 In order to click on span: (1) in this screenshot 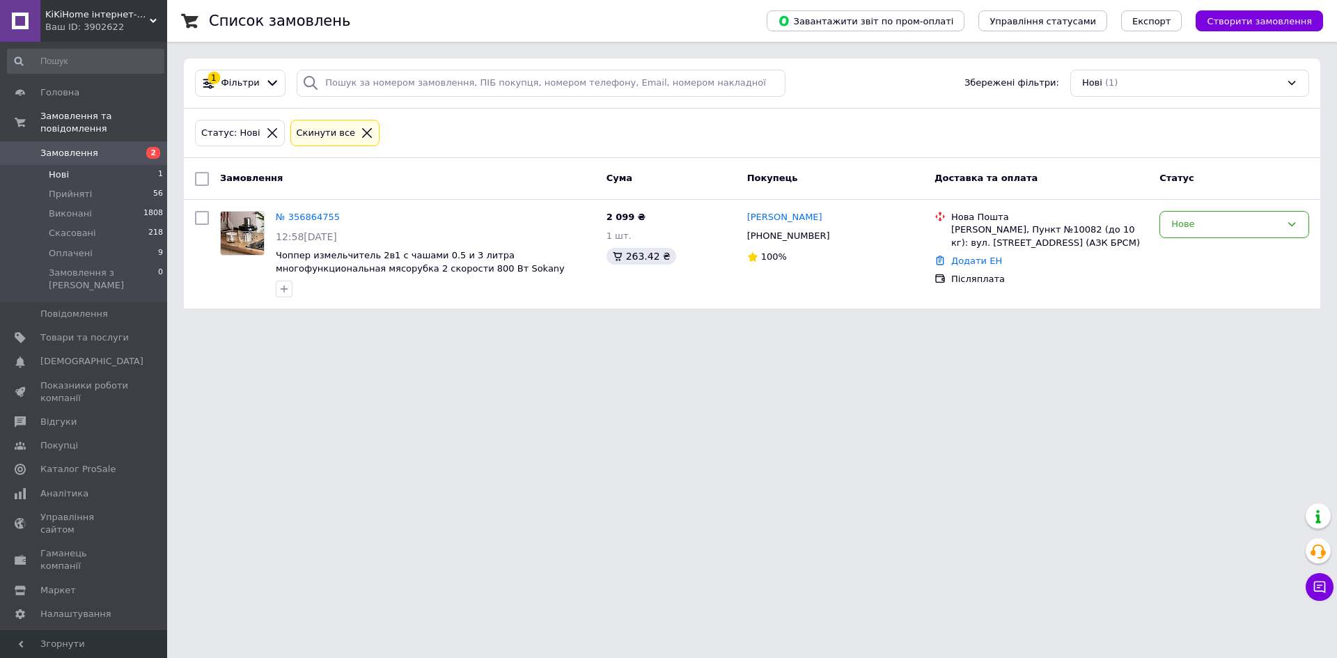, I will do `click(1111, 82)`.